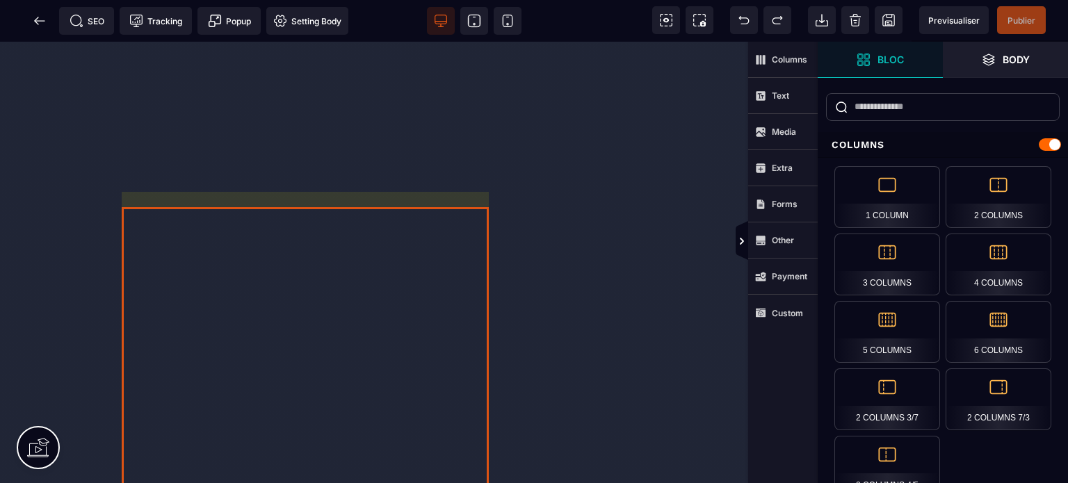  I want to click on strong: Body, so click(1016, 59).